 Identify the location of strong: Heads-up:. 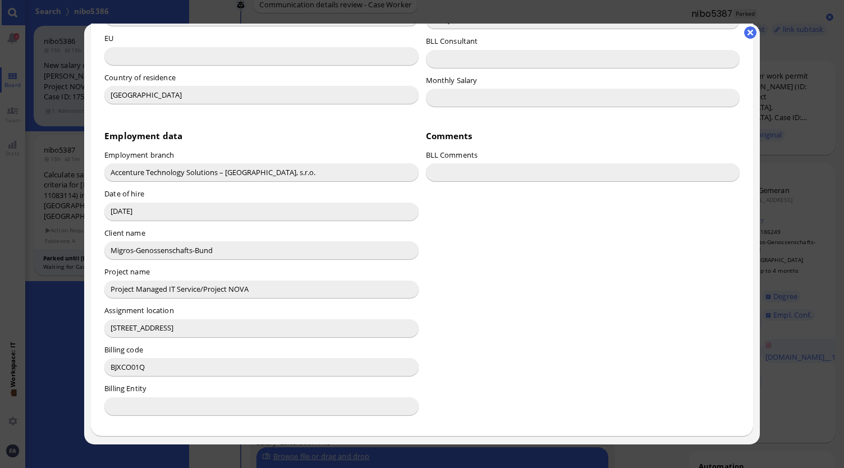
(28, 104).